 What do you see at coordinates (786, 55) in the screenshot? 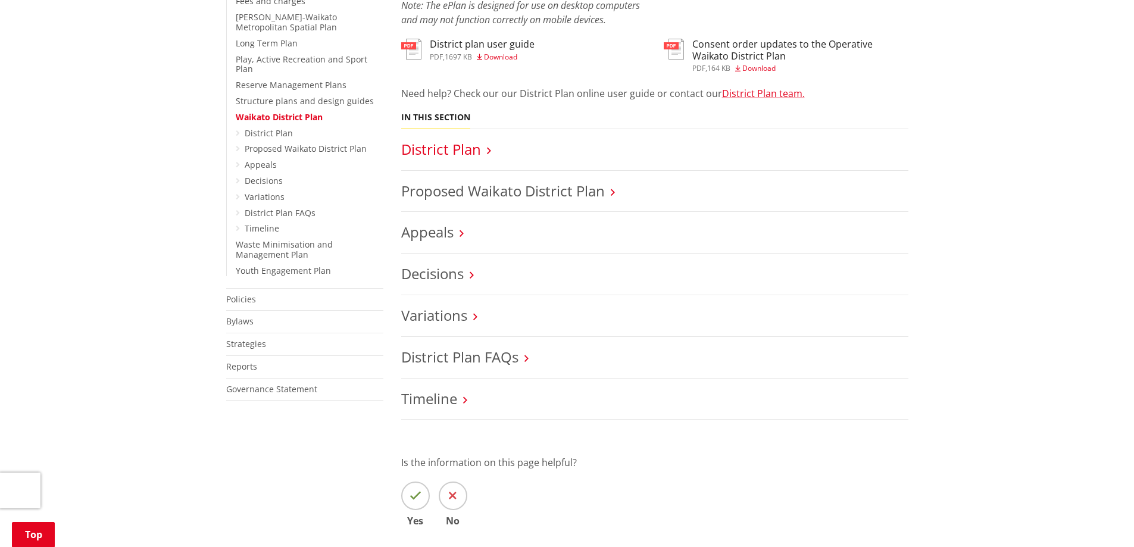
I see `a: Consent order updates to the Operative Waikato District Plan pdf,164 KB Download` at bounding box center [786, 55].